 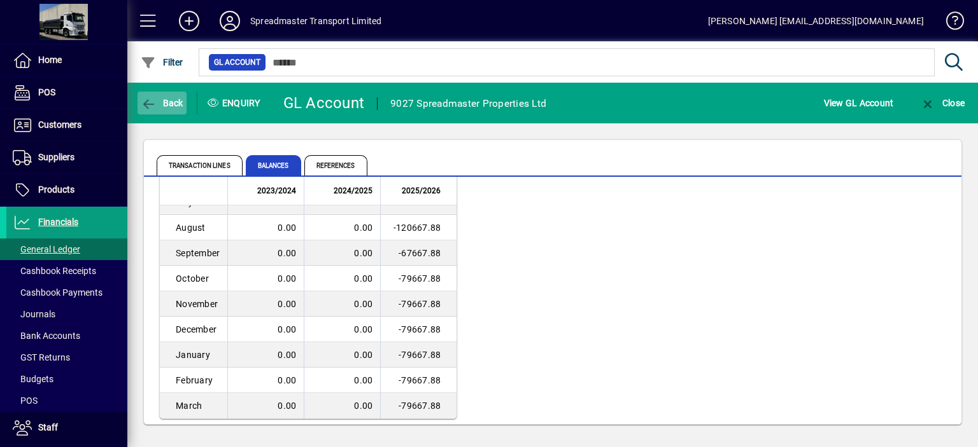 I want to click on span: Filter, so click(x=162, y=62).